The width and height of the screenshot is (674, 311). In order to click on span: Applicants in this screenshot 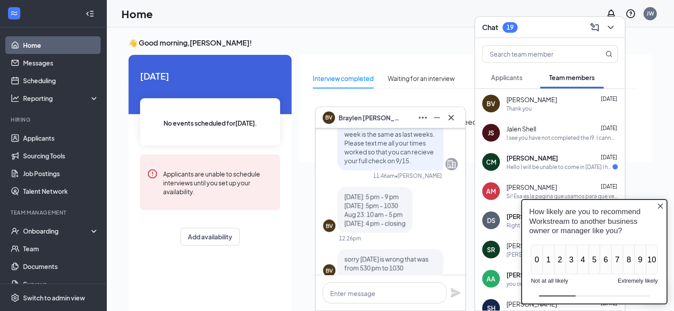, I will do `click(506, 78)`.